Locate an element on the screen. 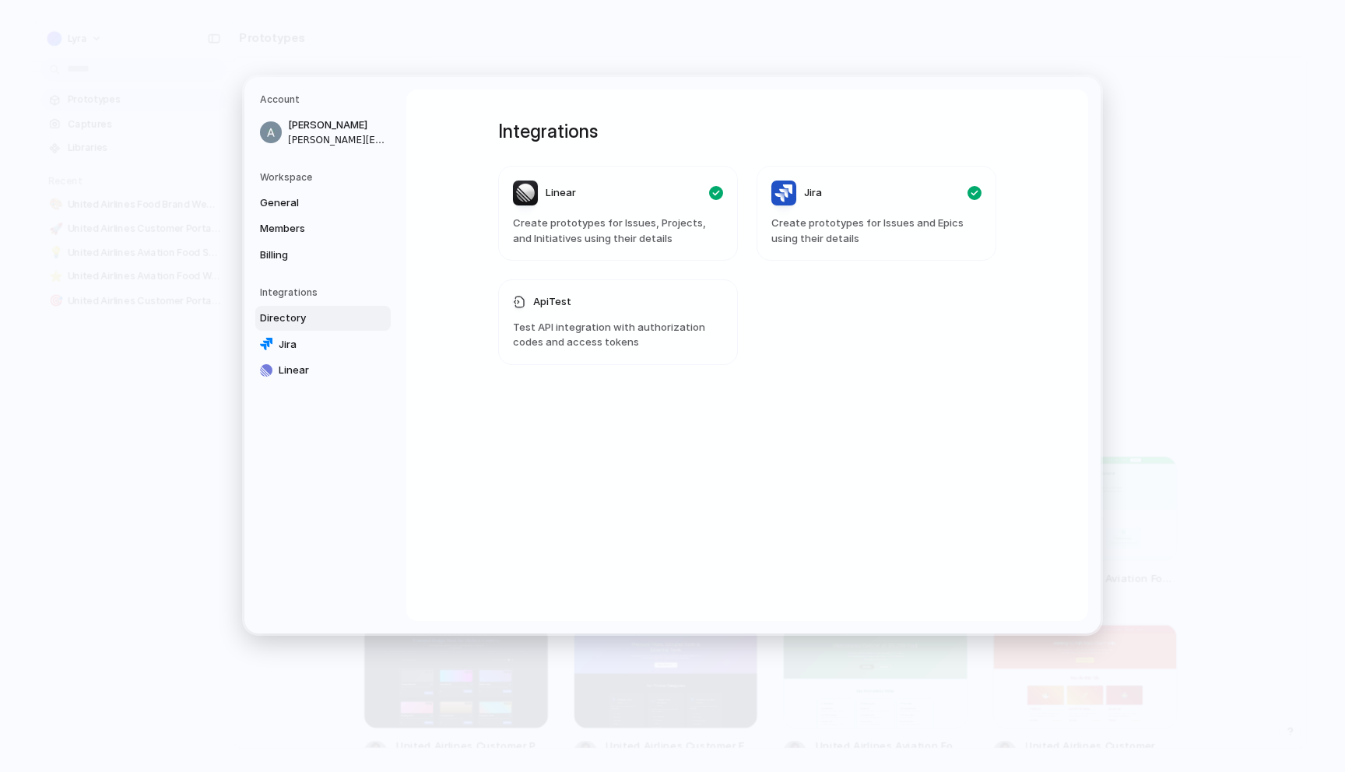  span: Directory is located at coordinates (310, 318).